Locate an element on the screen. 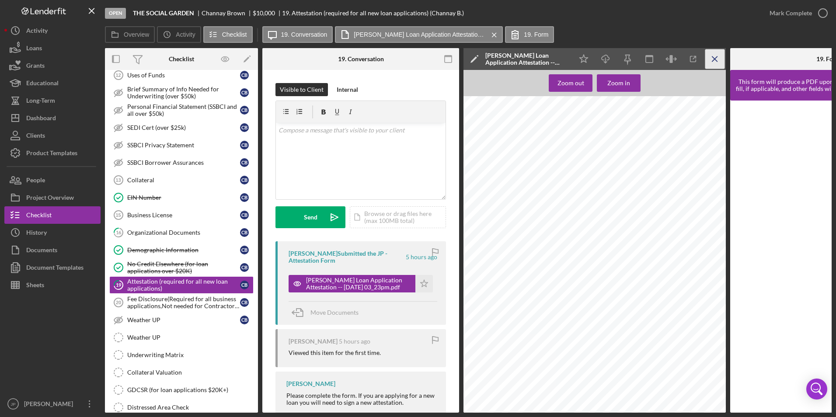  a: Checklist is located at coordinates (52, 215).